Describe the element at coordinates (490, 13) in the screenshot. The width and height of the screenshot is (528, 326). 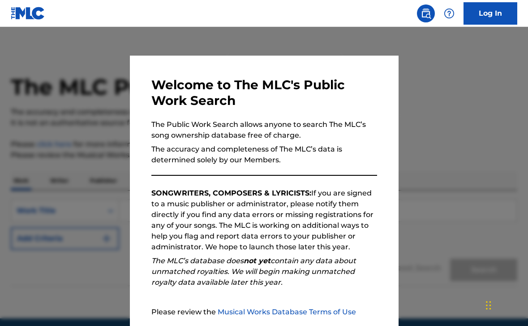
I see `a: Log In` at that location.